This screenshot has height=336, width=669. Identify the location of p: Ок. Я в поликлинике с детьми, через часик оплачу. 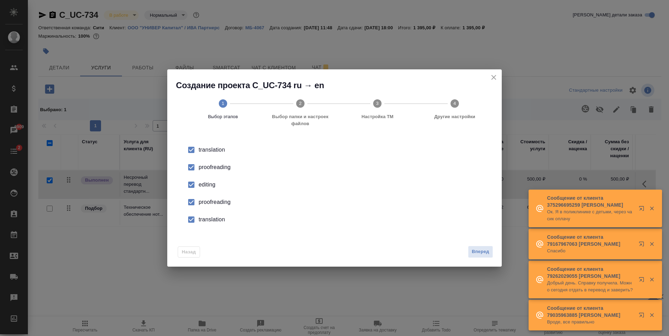
(591, 215).